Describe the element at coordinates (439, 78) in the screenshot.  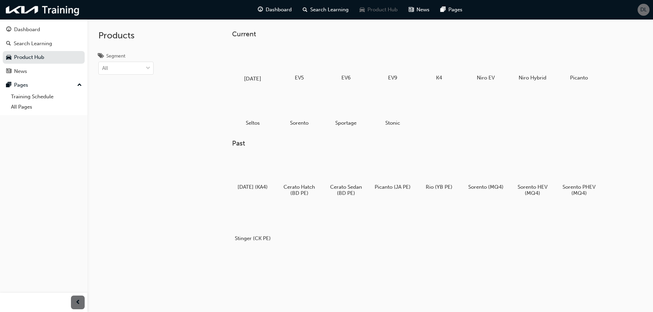
I see `h5: K4` at that location.